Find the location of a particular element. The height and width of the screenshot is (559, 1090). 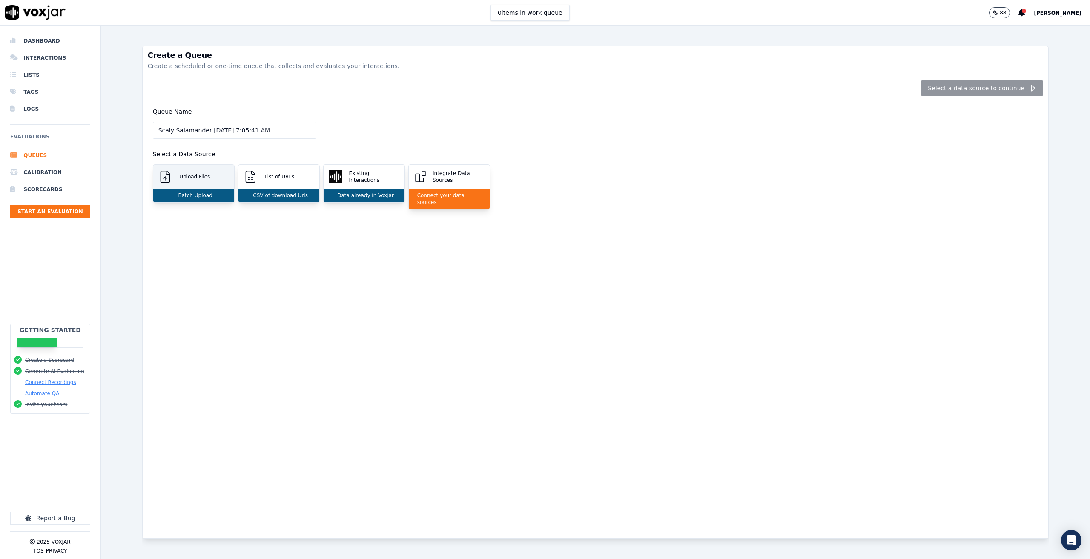

img: voxjar logo is located at coordinates (35, 12).